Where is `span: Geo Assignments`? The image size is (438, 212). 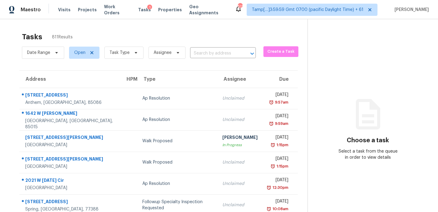 span: Geo Assignments is located at coordinates (209, 10).